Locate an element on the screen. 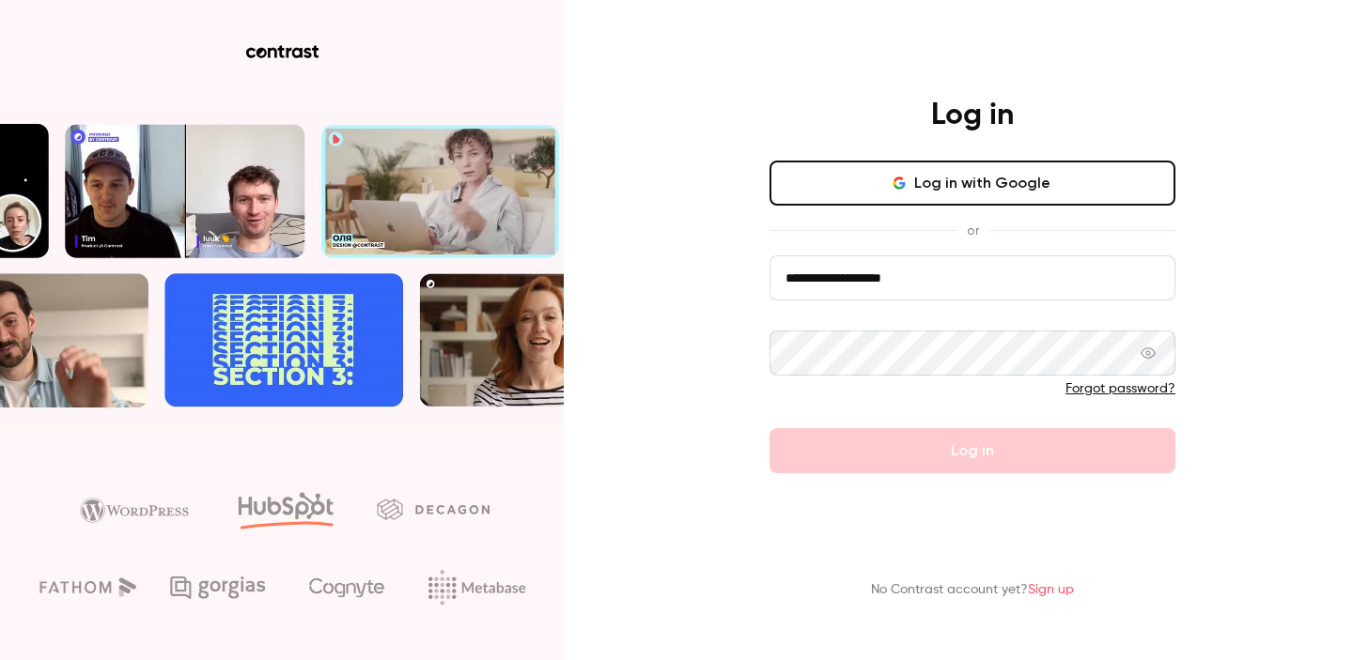 This screenshot has height=660, width=1353. h4: Log in is located at coordinates (972, 116).